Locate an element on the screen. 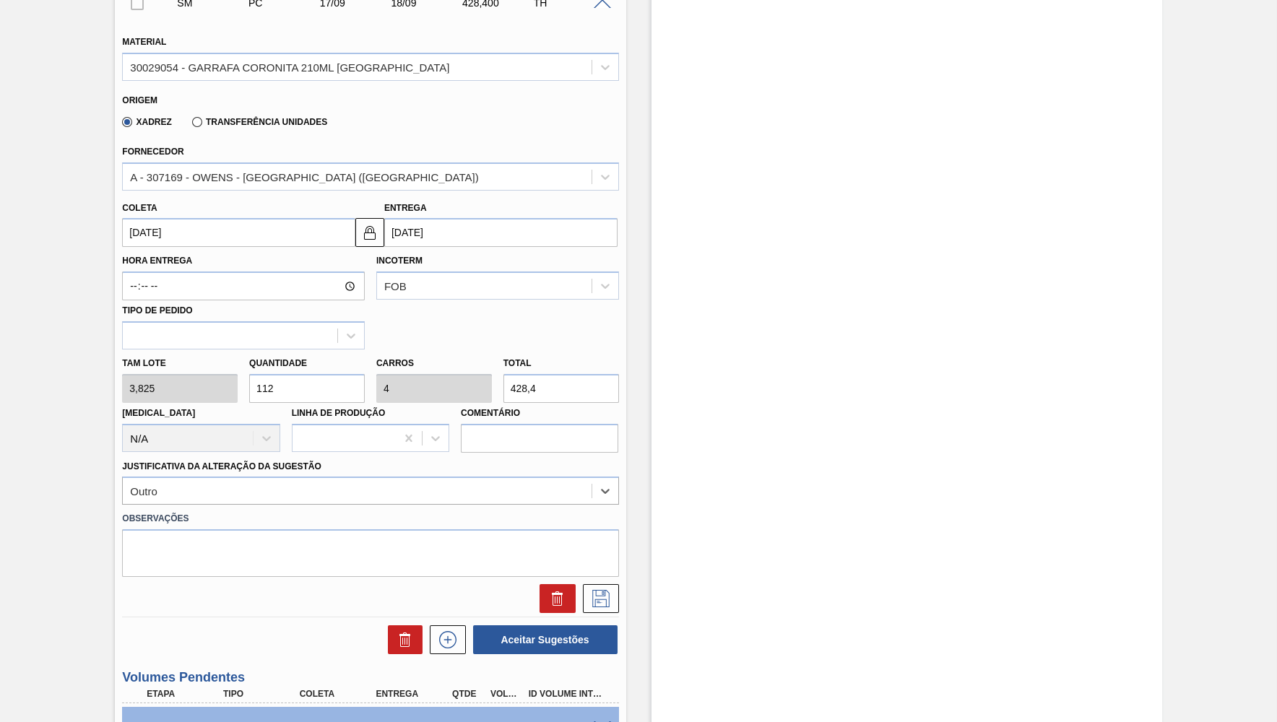 The image size is (1277, 722). label: Coleta is located at coordinates (139, 208).